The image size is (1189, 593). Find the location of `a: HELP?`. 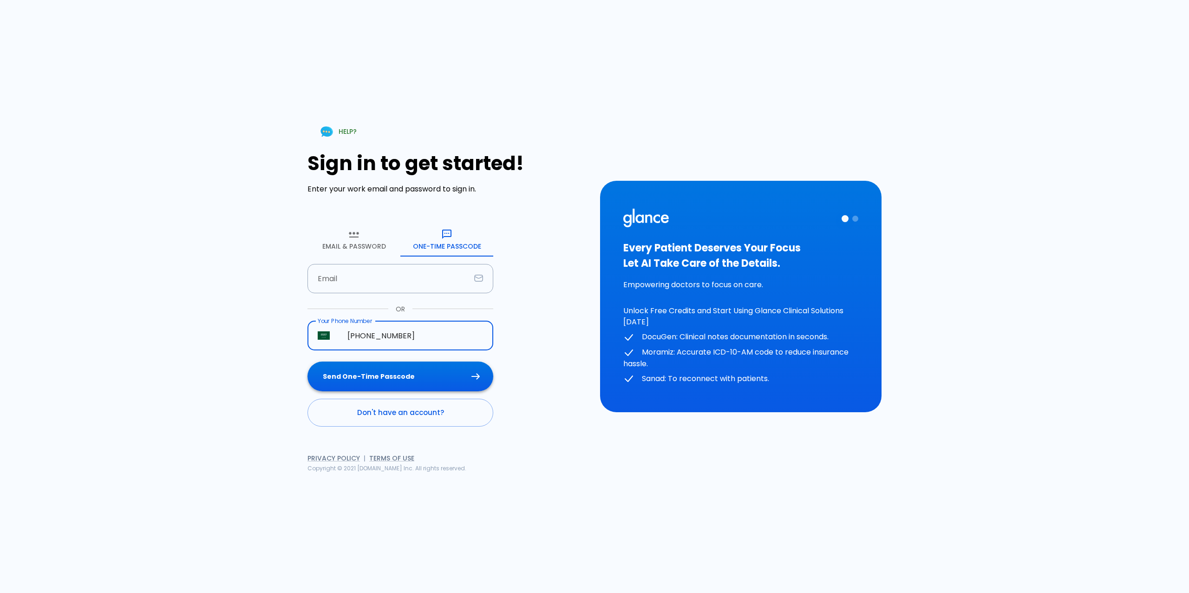

a: HELP? is located at coordinates (338, 131).